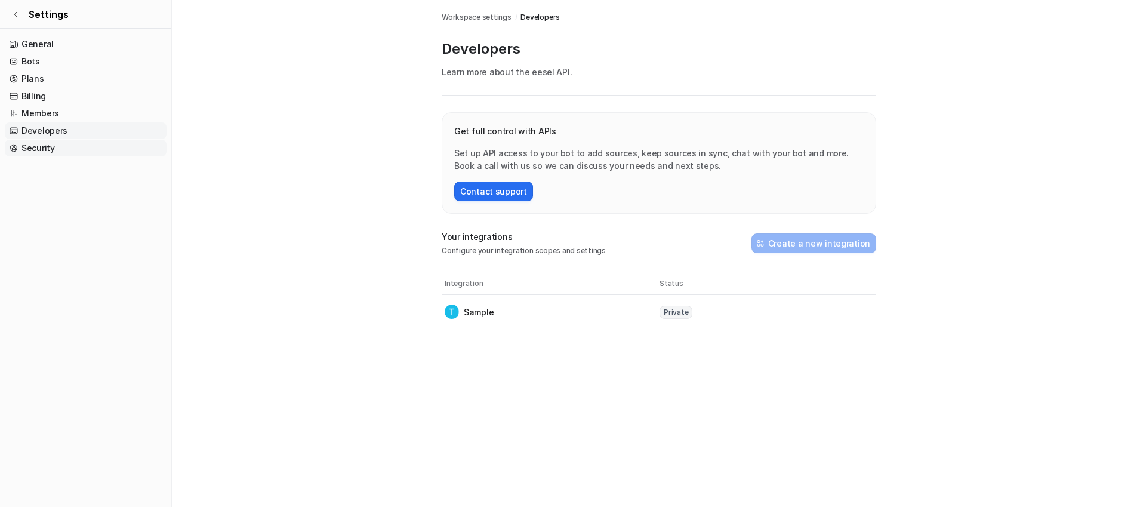  What do you see at coordinates (479, 311) in the screenshot?
I see `p: Sample` at bounding box center [479, 311].